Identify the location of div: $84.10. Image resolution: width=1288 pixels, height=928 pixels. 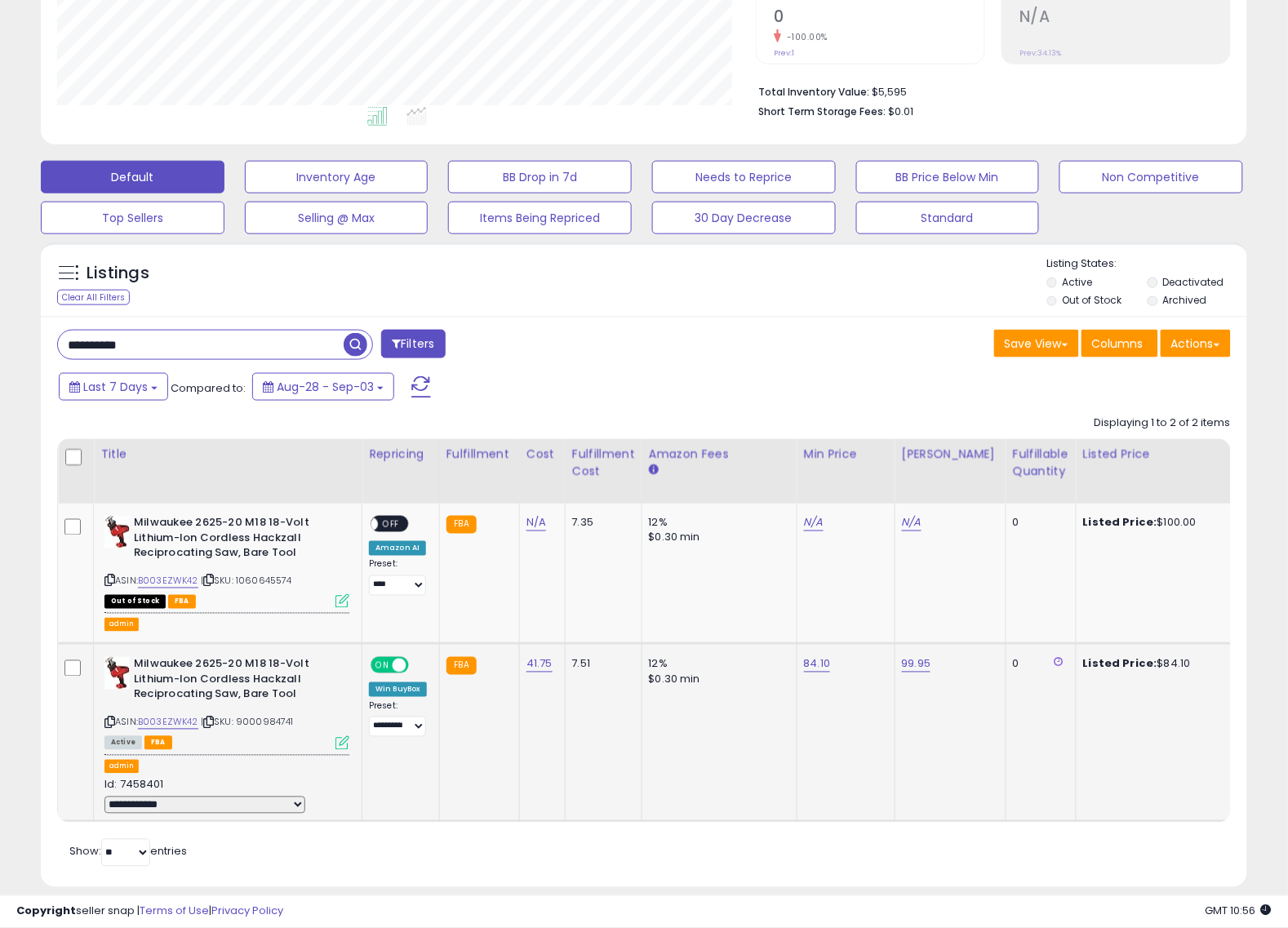
(1151, 665).